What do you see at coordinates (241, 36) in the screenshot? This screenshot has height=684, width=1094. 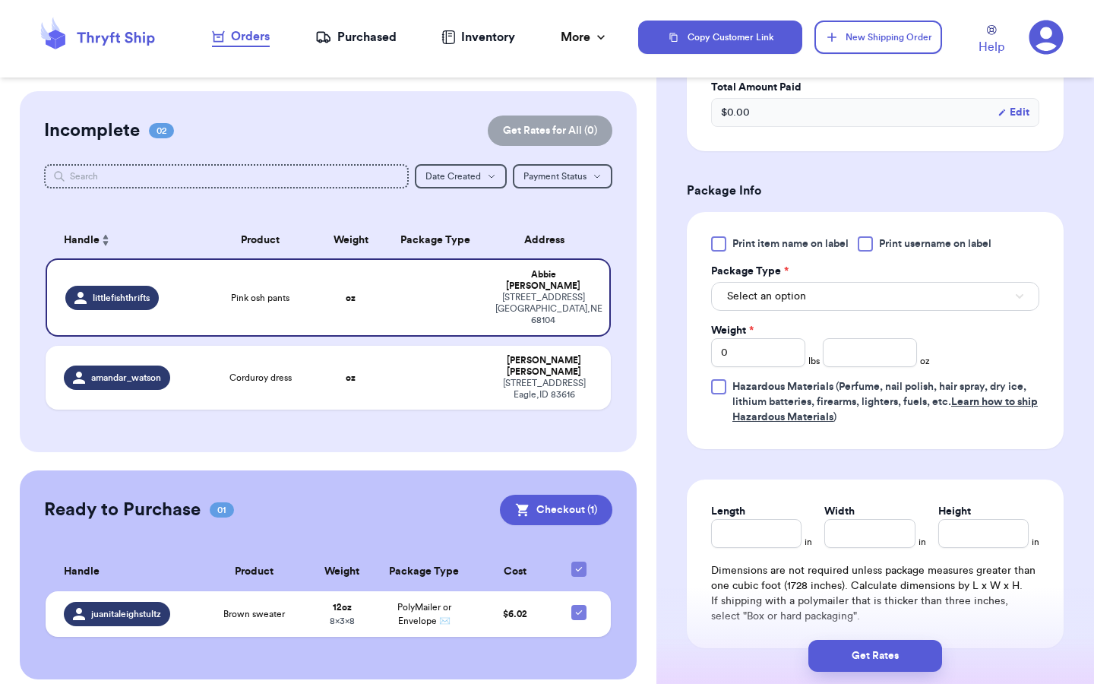 I see `div: Orders` at bounding box center [241, 36].